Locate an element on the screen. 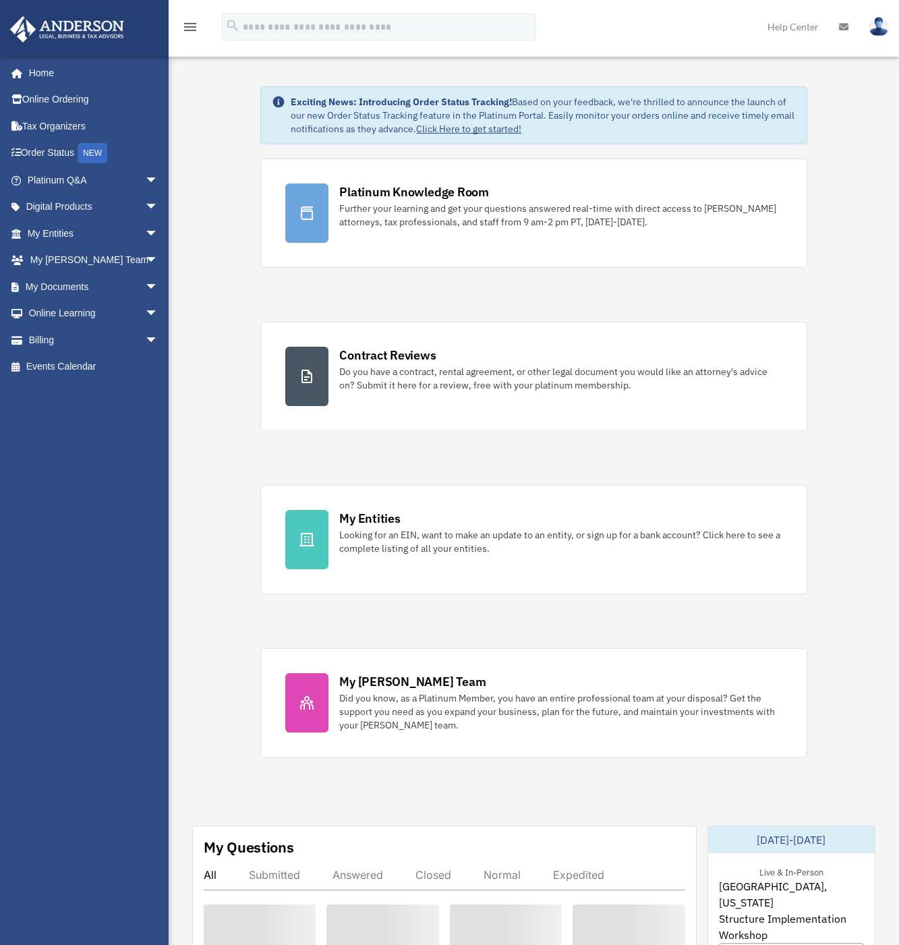  a: Contract Reviews Do you have a contract, rental agreement, or other legal document you would like... is located at coordinates (534, 377).